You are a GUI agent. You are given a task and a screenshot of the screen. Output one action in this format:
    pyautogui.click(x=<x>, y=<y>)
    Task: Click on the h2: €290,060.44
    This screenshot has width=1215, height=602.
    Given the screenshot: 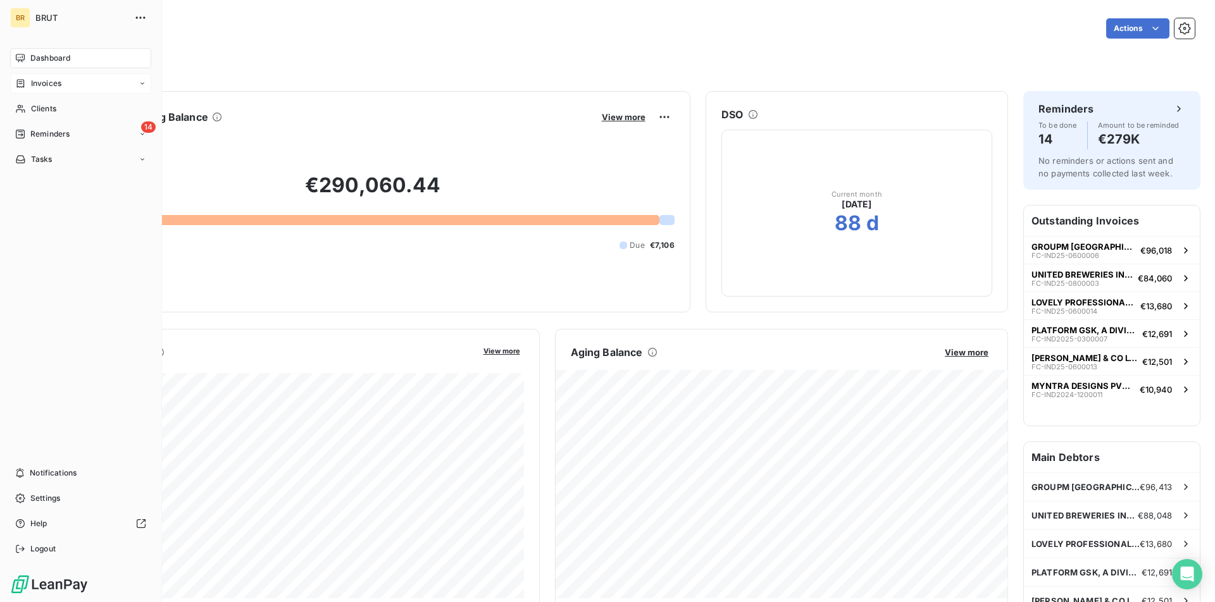 What is the action you would take?
    pyautogui.click(x=373, y=192)
    